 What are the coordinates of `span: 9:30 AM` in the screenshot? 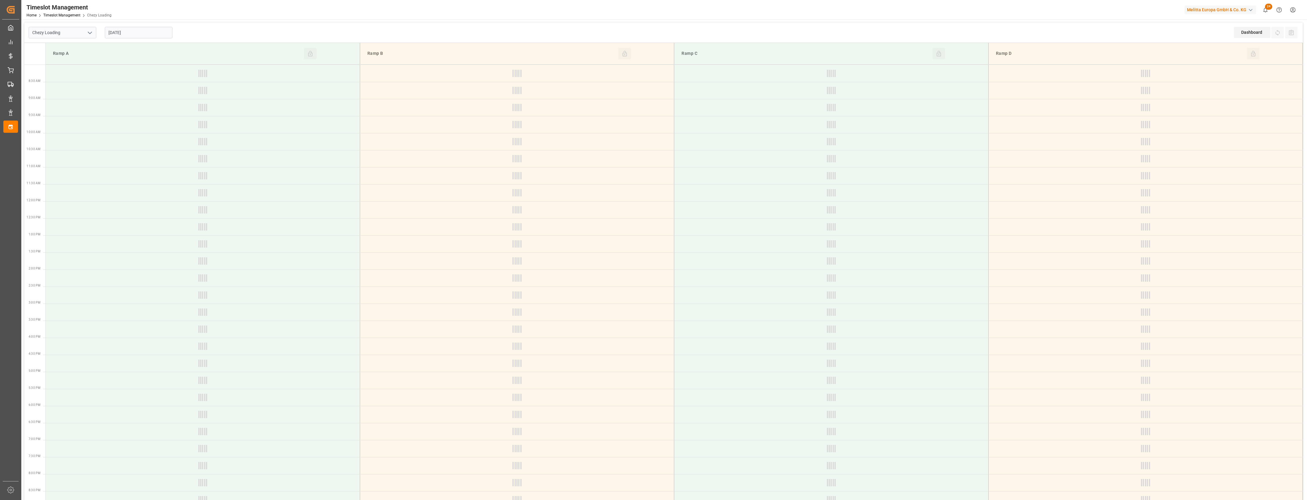 It's located at (34, 115).